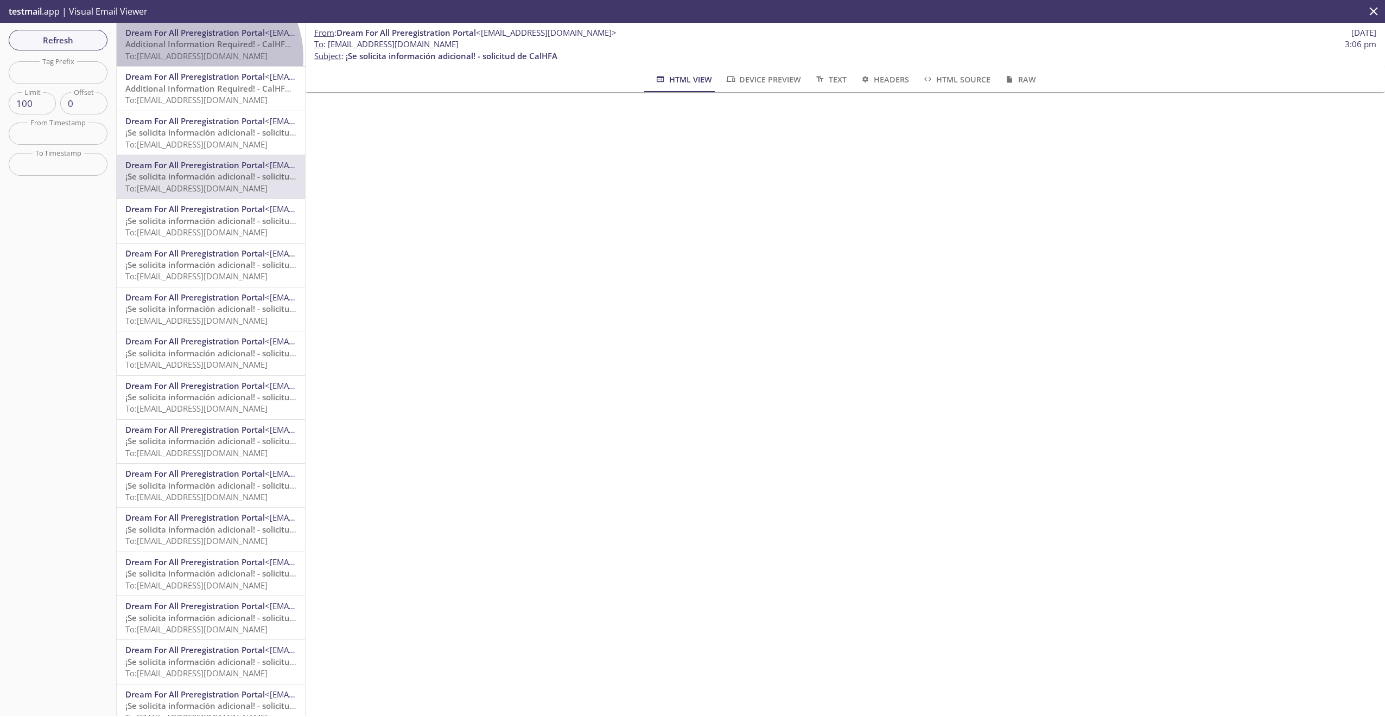 The height and width of the screenshot is (717, 1385). Describe the element at coordinates (58, 40) in the screenshot. I see `span: Refresh` at that location.